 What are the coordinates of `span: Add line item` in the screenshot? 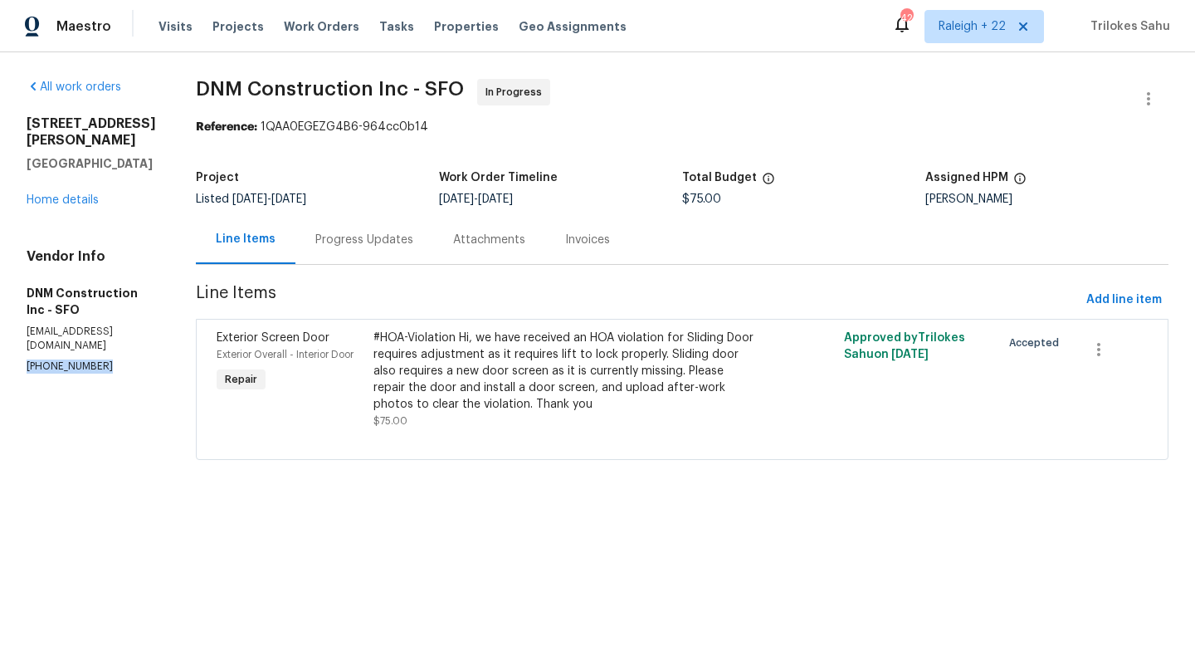 It's located at (1124, 300).